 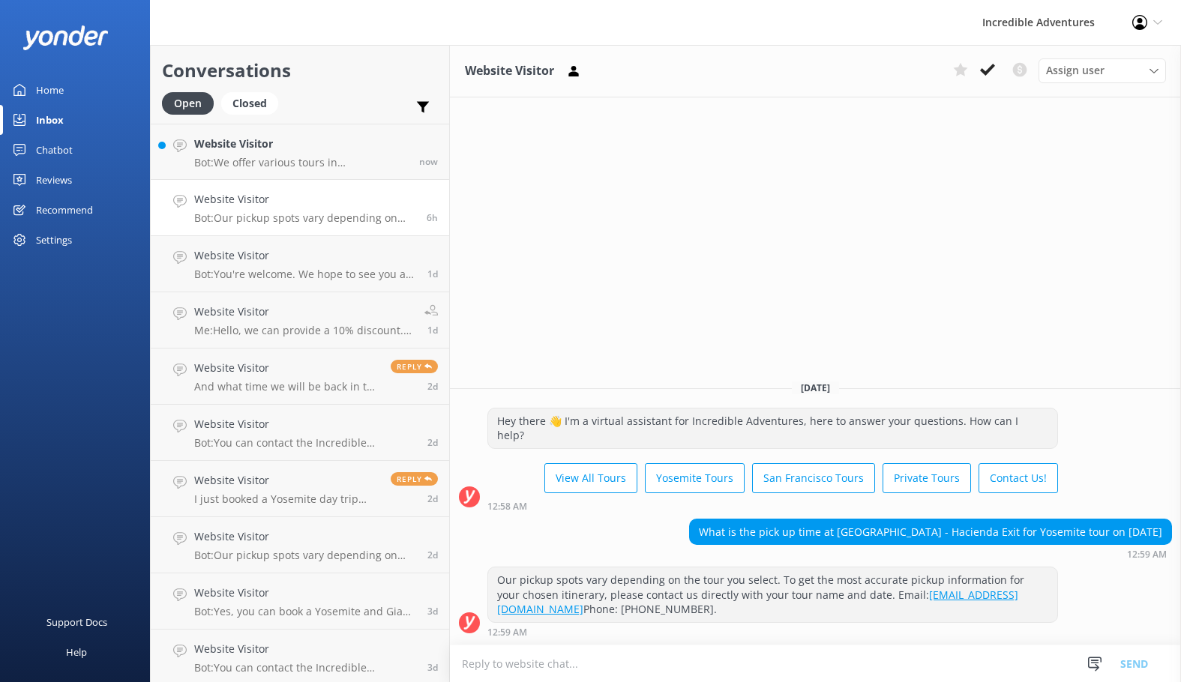 I want to click on button: Yosemite Tours, so click(x=694, y=478).